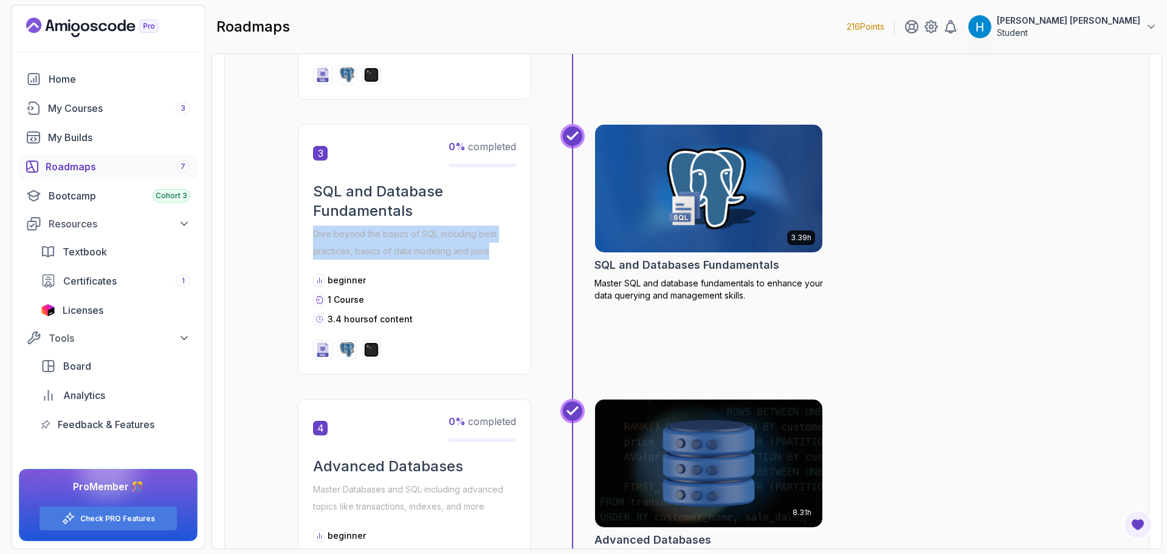 The height and width of the screenshot is (554, 1167). Describe the element at coordinates (108, 137) in the screenshot. I see `a: builds` at that location.